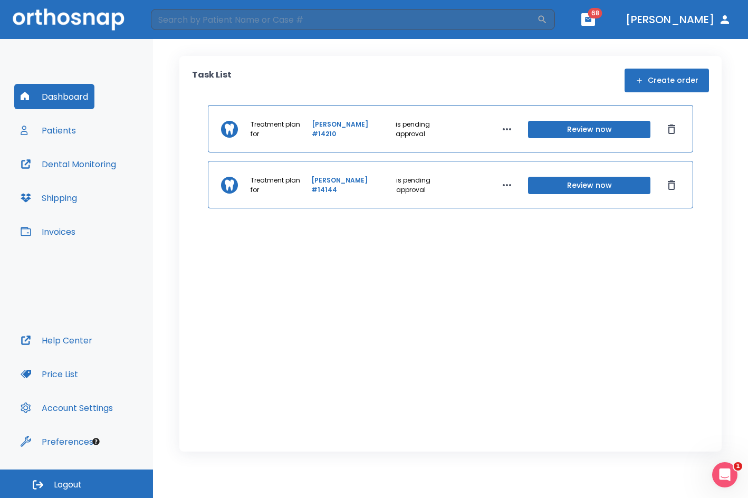  I want to click on a: Patients, so click(48, 130).